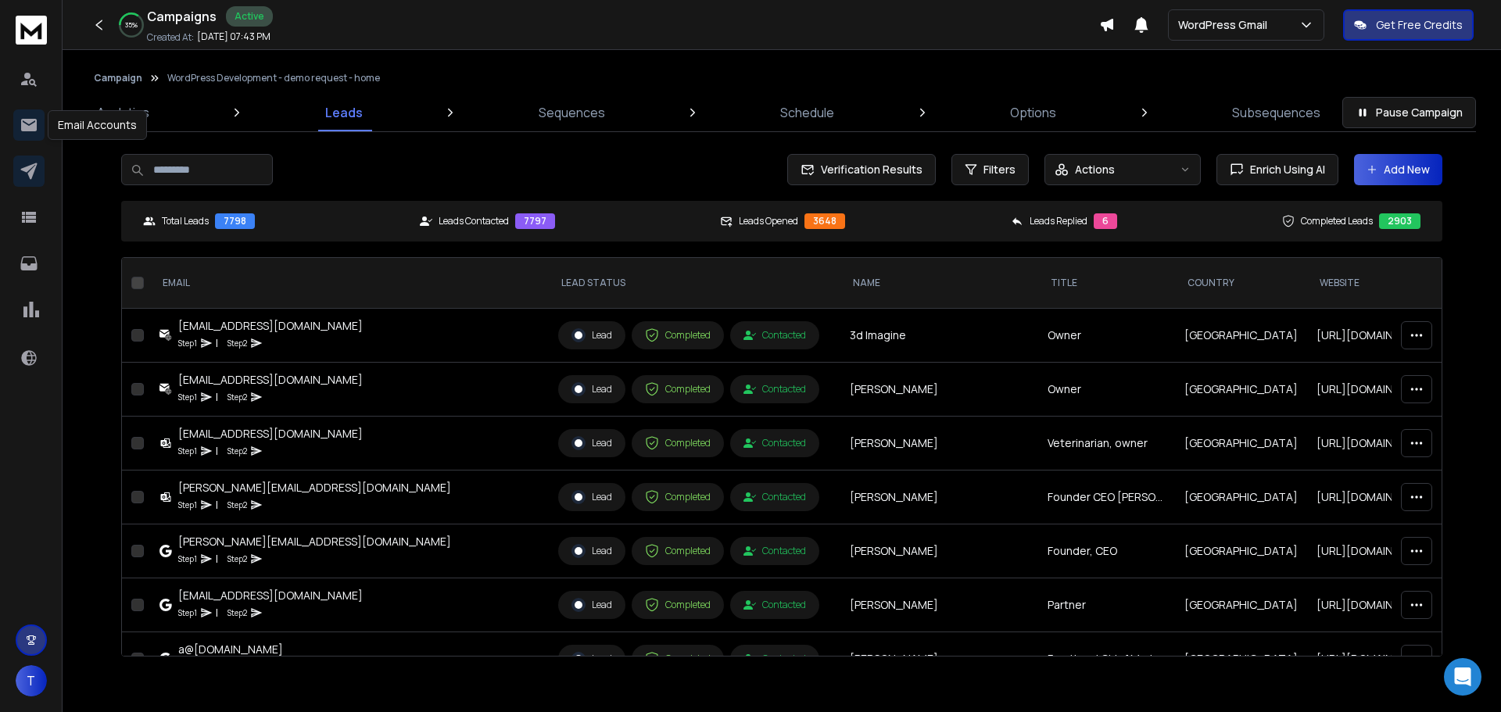  What do you see at coordinates (185, 221) in the screenshot?
I see `p: Total Leads` at bounding box center [185, 221].